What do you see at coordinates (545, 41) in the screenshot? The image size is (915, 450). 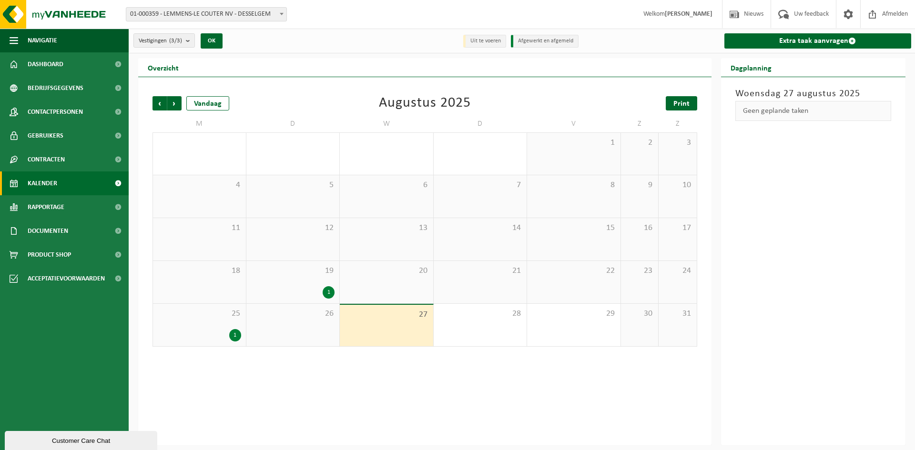 I see `li: Afgewerkt en afgemeld` at bounding box center [545, 41].